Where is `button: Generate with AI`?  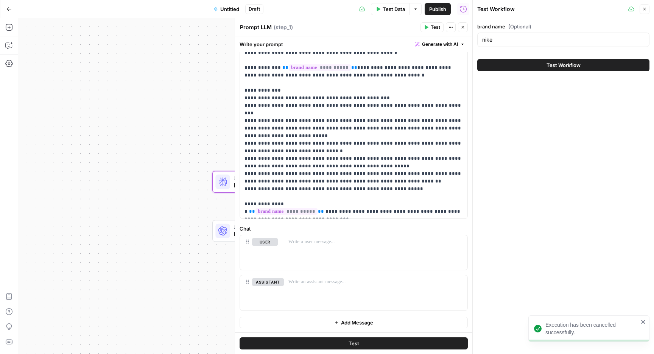
button: Generate with AI is located at coordinates (439, 44).